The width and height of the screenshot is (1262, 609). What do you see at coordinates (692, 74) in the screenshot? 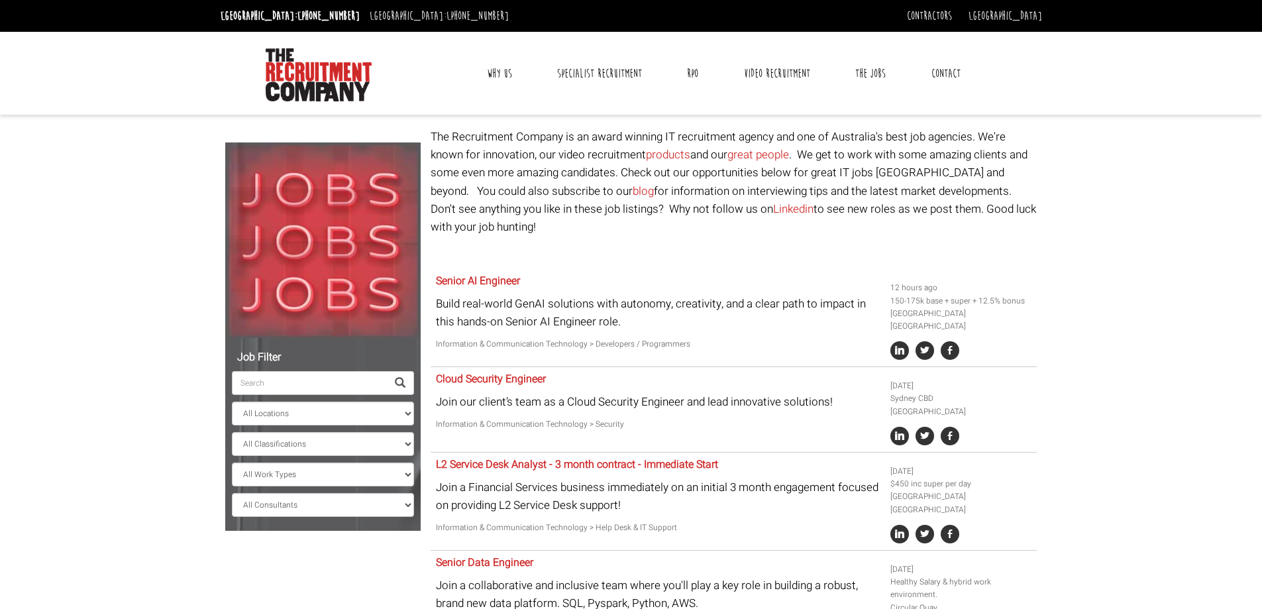
I see `a: RPO` at bounding box center [692, 74].